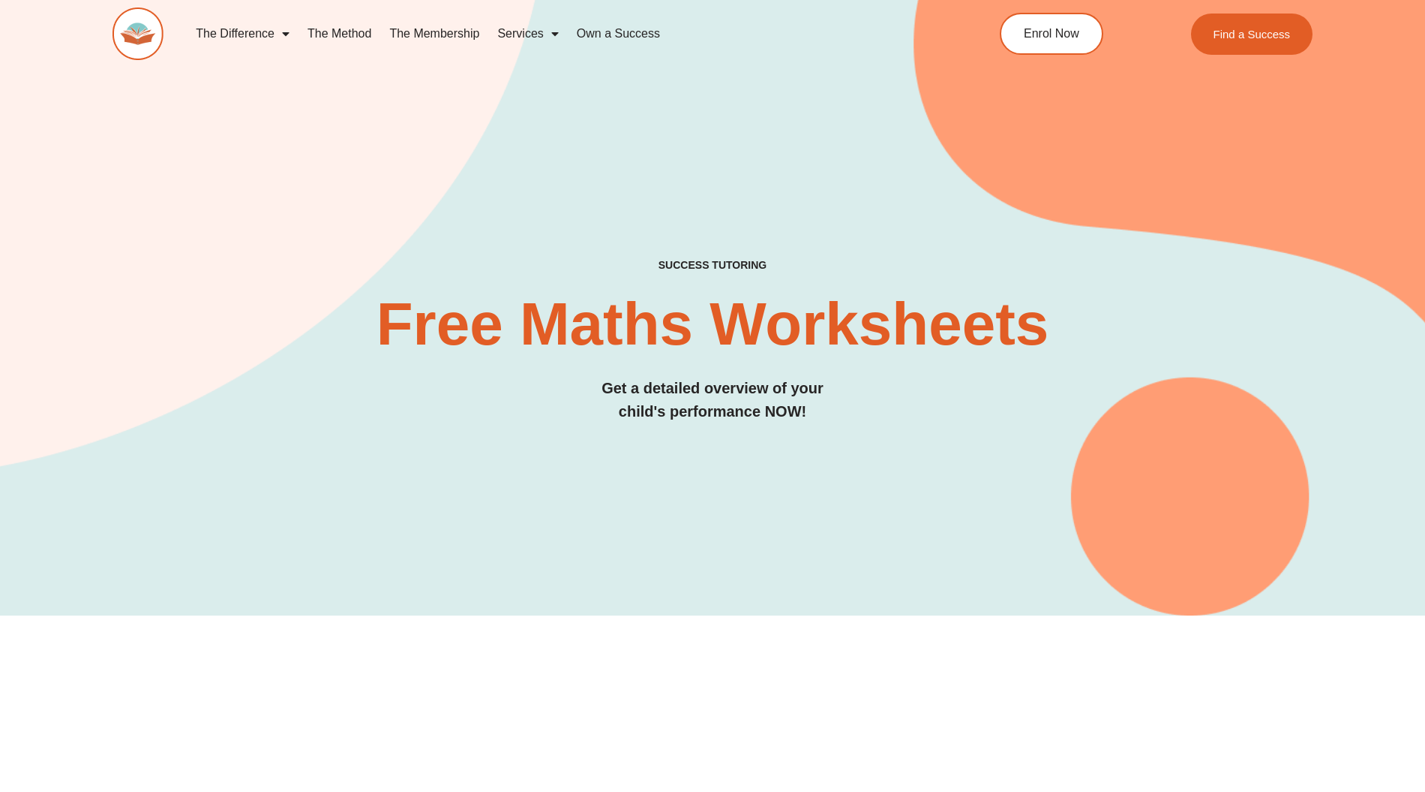  What do you see at coordinates (434, 34) in the screenshot?
I see `a: The Membership` at bounding box center [434, 34].